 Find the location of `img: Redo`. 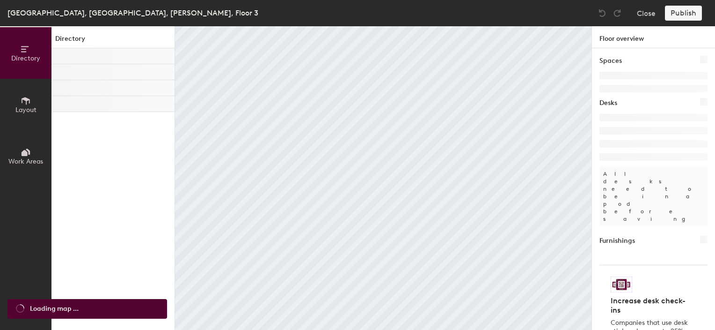

img: Redo is located at coordinates (617, 13).